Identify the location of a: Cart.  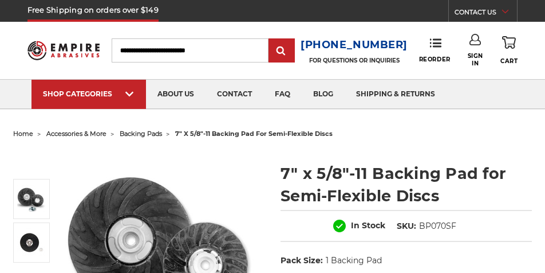
(509, 50).